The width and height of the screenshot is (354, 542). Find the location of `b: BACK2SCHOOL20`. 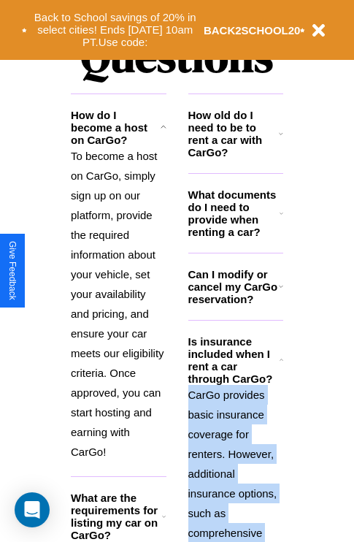

b: BACK2SCHOOL20 is located at coordinates (252, 30).